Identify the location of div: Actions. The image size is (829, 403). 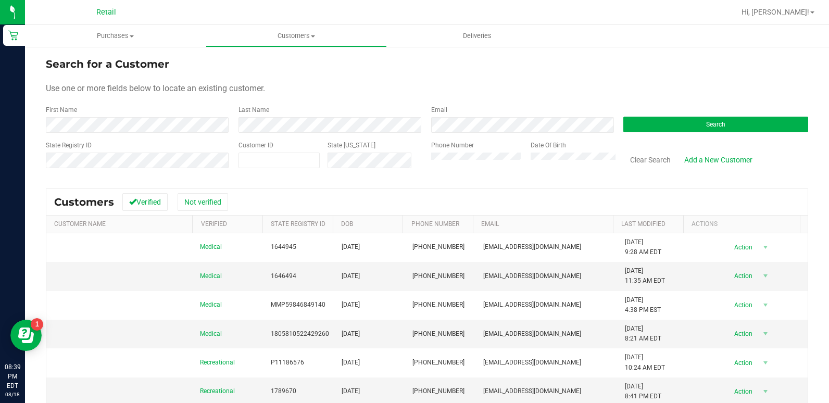
(744, 224).